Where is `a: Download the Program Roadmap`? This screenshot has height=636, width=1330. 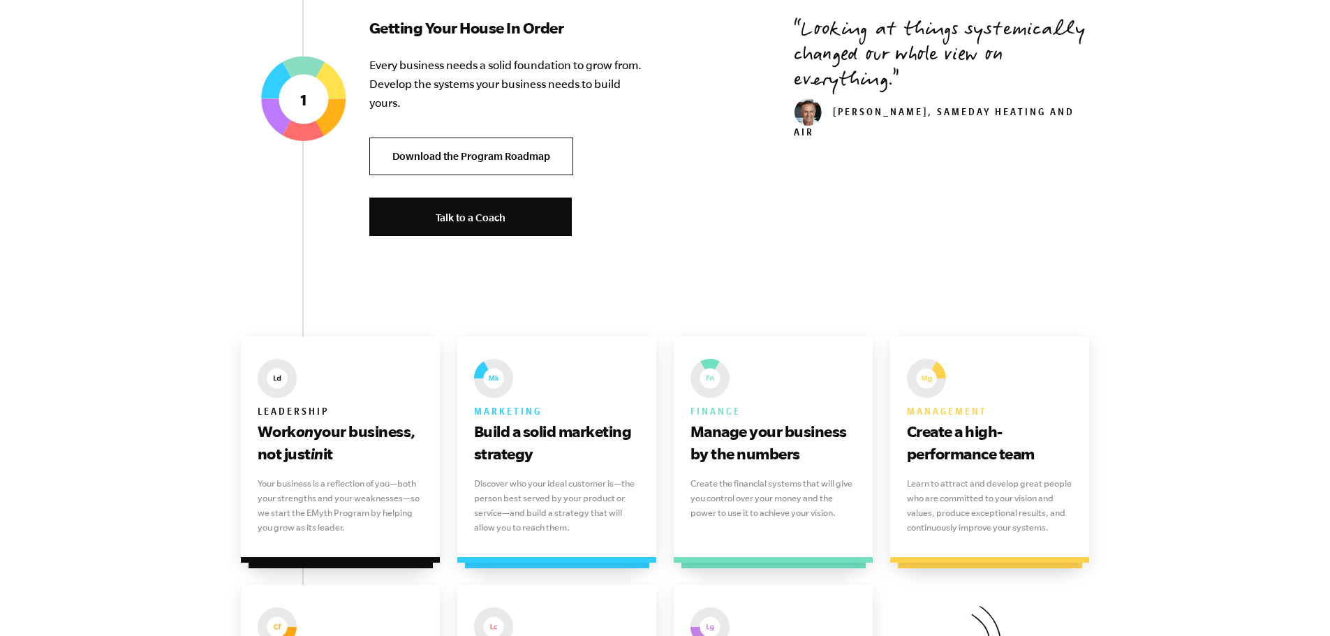
a: Download the Program Roadmap is located at coordinates (471, 156).